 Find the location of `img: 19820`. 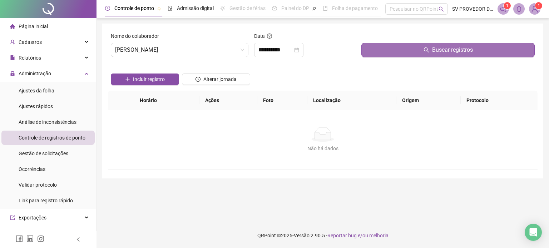

img: 19820 is located at coordinates (534, 9).